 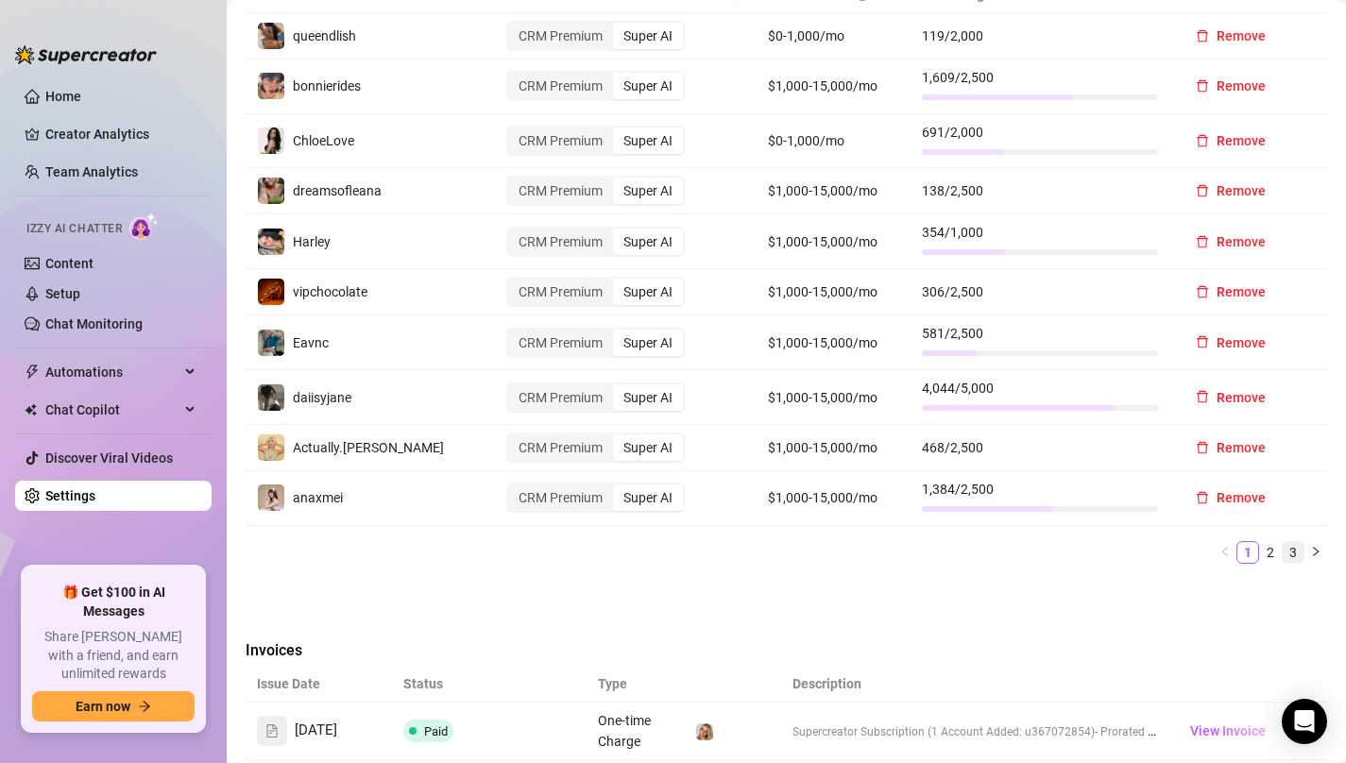 What do you see at coordinates (705, 732) in the screenshot?
I see `img: Cara` at bounding box center [705, 732].